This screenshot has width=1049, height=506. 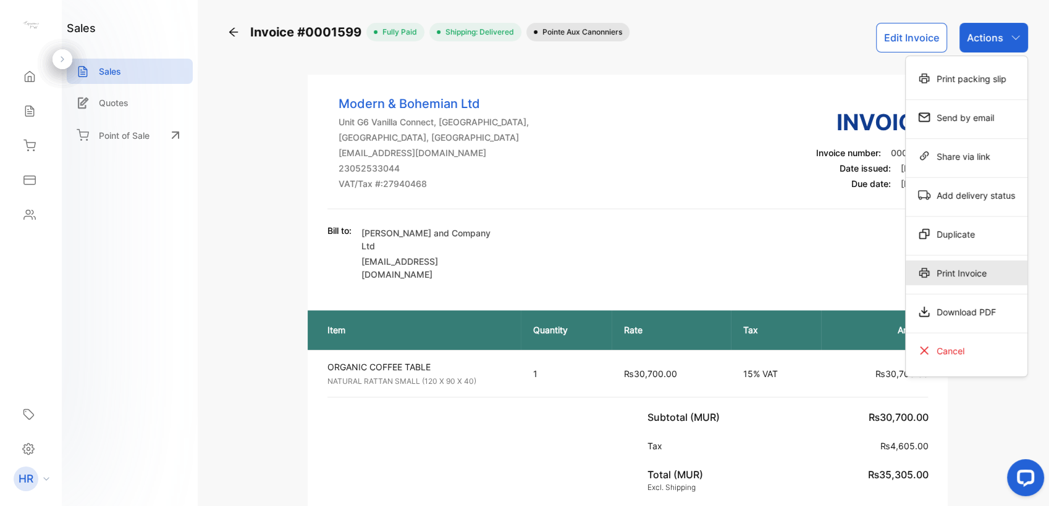 What do you see at coordinates (566, 330) in the screenshot?
I see `p: Quantity` at bounding box center [566, 330].